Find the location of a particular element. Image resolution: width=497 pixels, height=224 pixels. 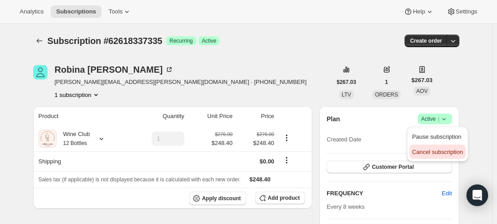

img: product img is located at coordinates (48, 139).